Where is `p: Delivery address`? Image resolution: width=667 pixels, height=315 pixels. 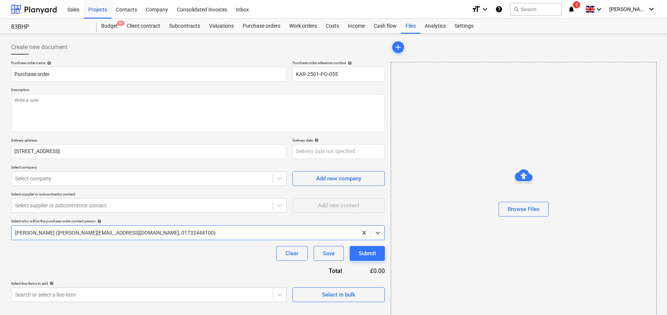 p: Delivery address is located at coordinates (149, 141).